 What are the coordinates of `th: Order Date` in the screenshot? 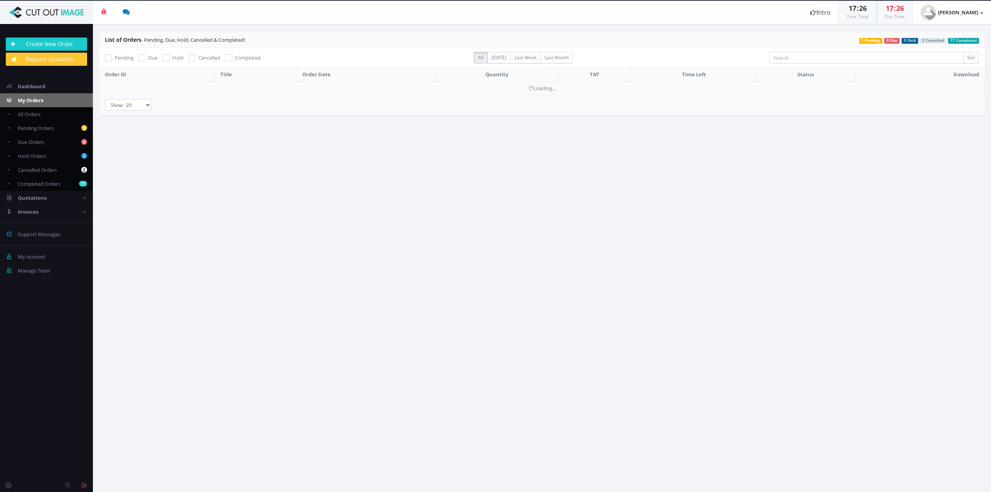 It's located at (366, 75).